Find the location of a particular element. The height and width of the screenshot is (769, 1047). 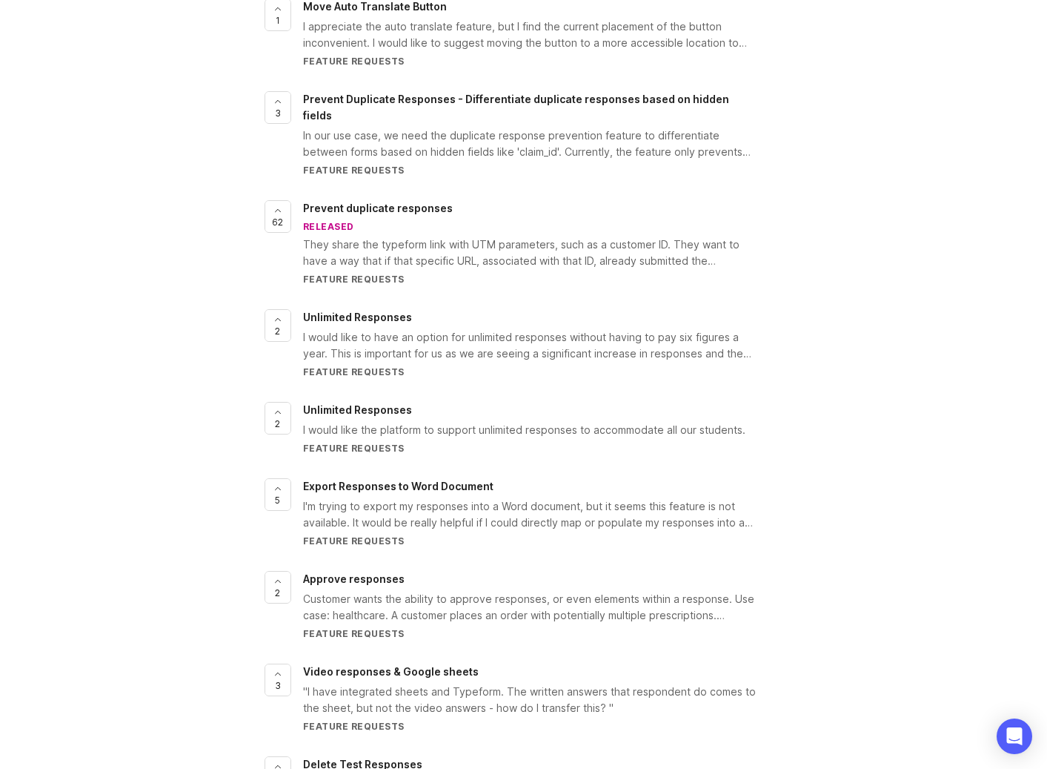

span: Prevent Duplicate Responses - Differentiate duplicate responses based on hidden fields is located at coordinates (516, 107).